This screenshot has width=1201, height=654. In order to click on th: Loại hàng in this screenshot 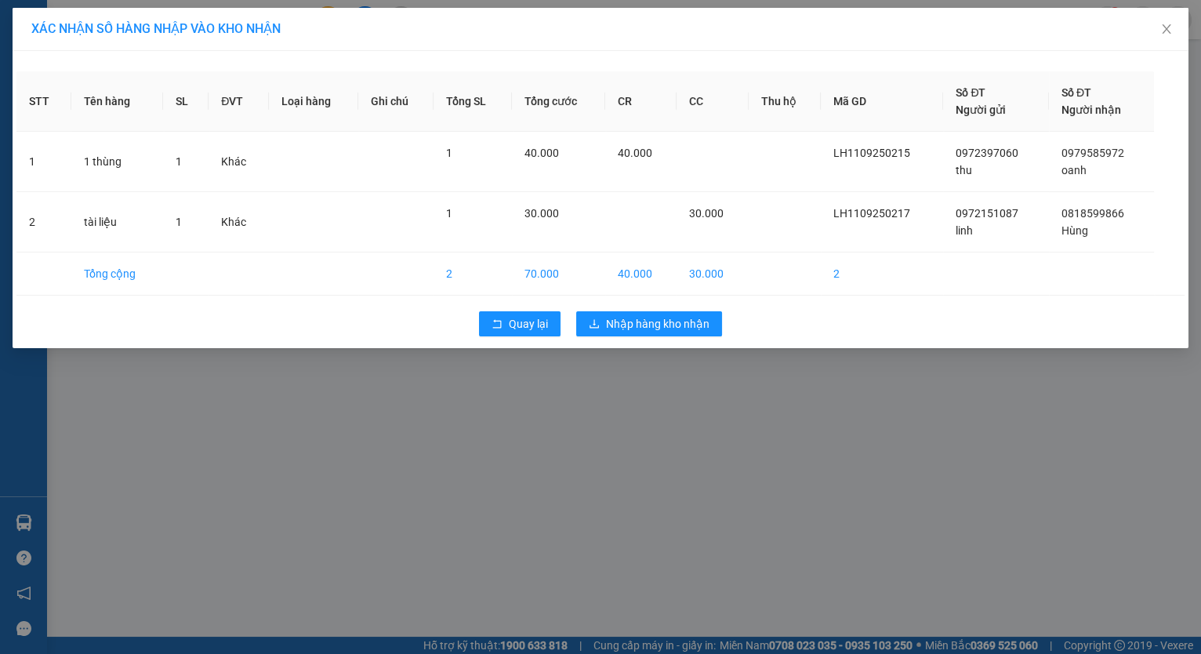, I will do `click(313, 101)`.